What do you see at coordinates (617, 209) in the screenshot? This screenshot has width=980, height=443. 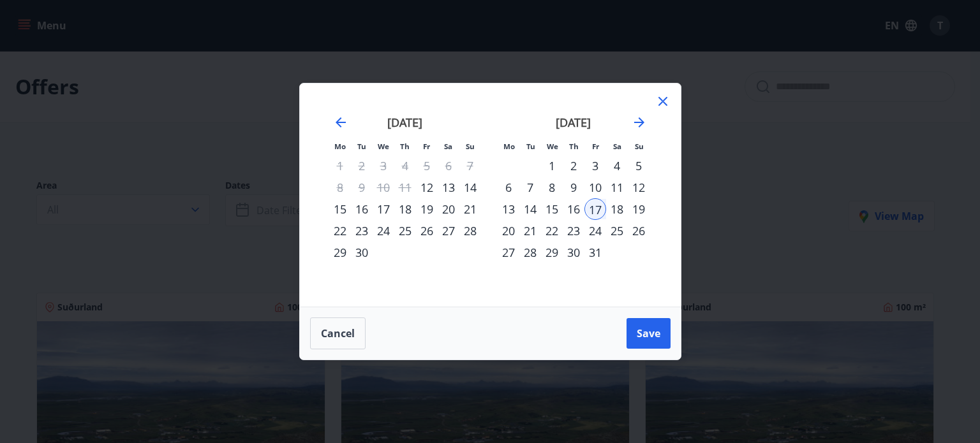 I see `td: Choose Saturday, October 18, 2025 as your check-out date. It’s available.` at bounding box center [617, 209].